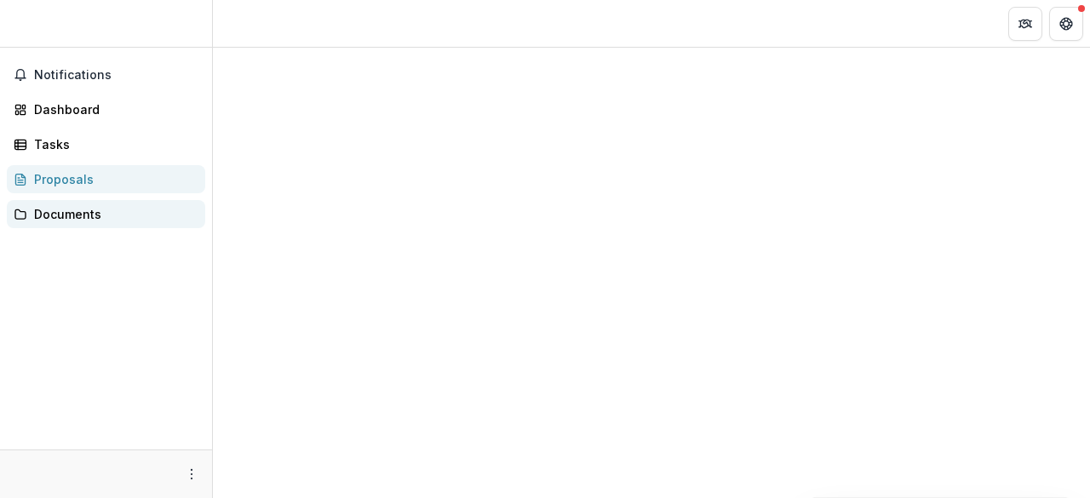  Describe the element at coordinates (106, 179) in the screenshot. I see `a: Proposals` at that location.